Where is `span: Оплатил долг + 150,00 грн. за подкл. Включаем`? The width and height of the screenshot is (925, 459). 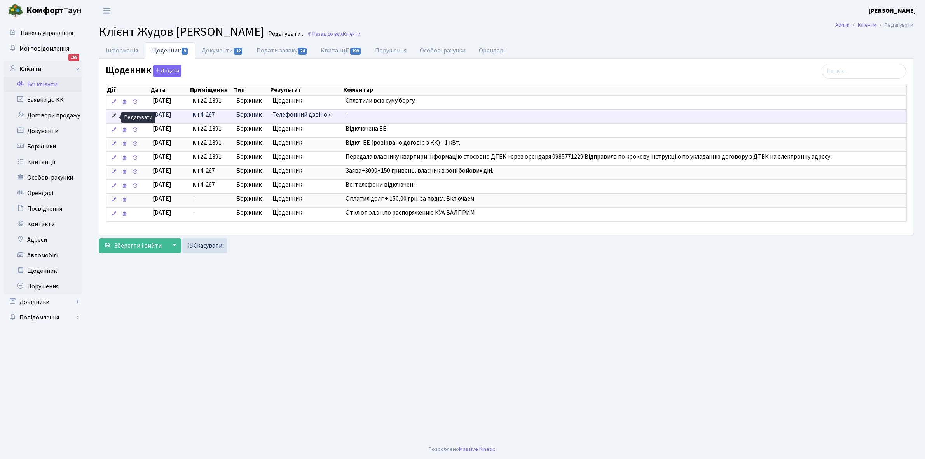
span: Оплатил долг + 150,00 грн. за подкл. Включаем is located at coordinates (410, 199).